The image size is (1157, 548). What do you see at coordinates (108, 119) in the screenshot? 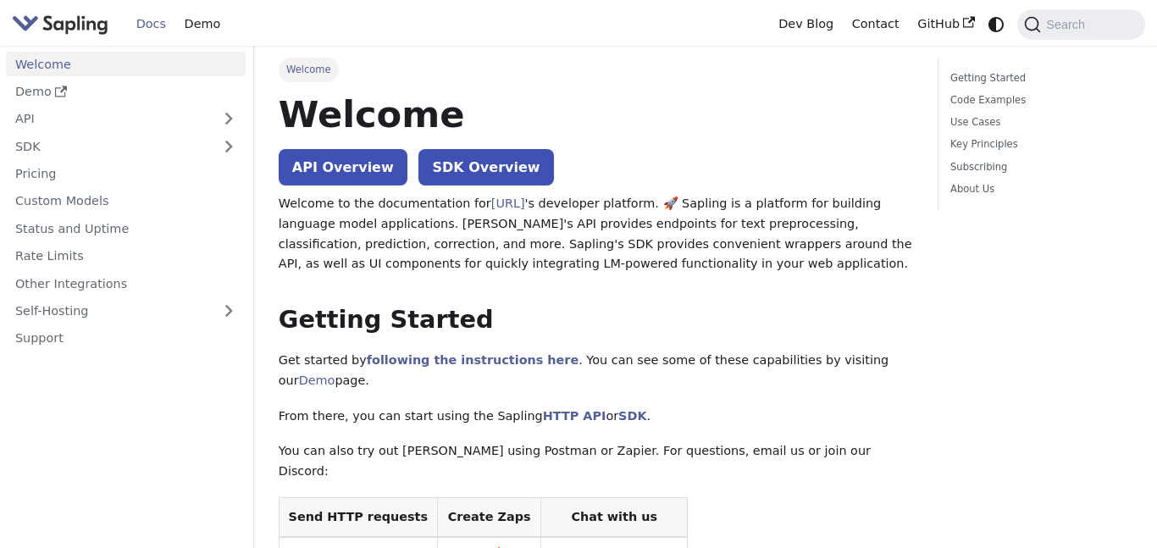
I see `a: API` at bounding box center [108, 119].